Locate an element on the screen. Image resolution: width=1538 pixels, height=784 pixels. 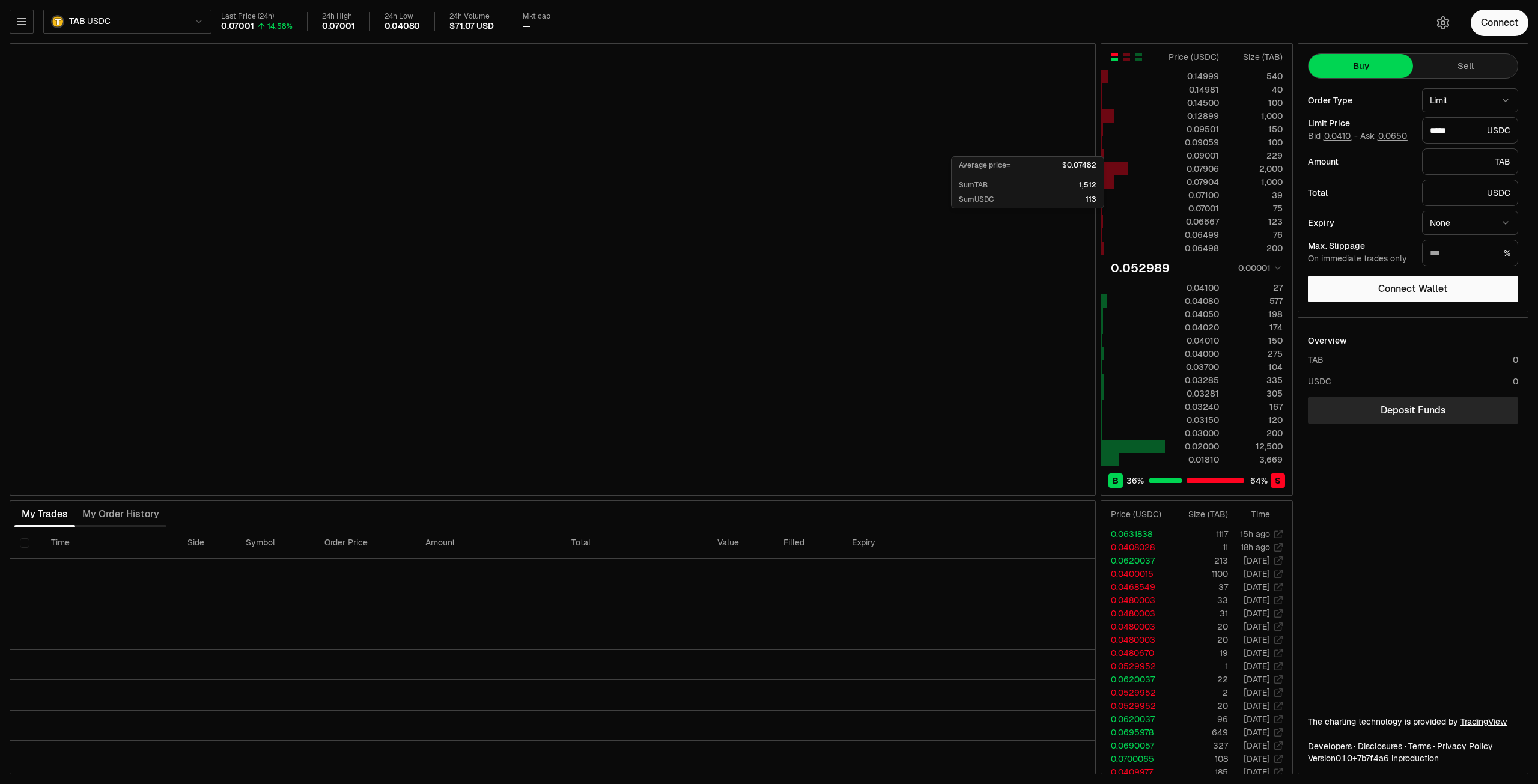
span: 7b7f4a6f783e81bb243c0ce7231142678f739d5c is located at coordinates (1373, 758).